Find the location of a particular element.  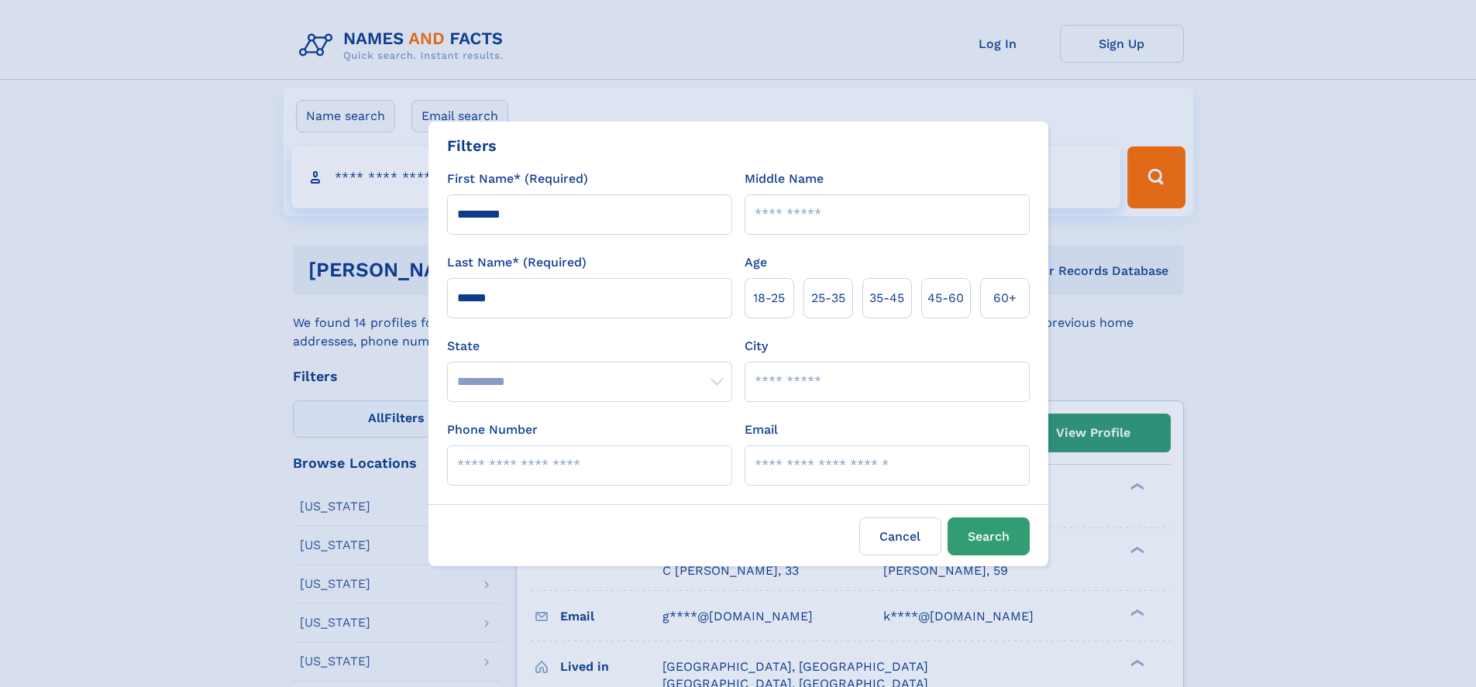

label: Age is located at coordinates (756, 263).